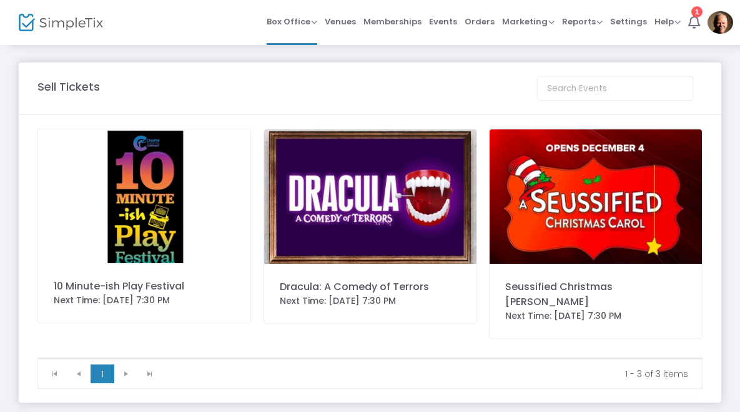 This screenshot has height=412, width=740. Describe the element at coordinates (69, 86) in the screenshot. I see `m-panel-title: Sell Tickets` at that location.